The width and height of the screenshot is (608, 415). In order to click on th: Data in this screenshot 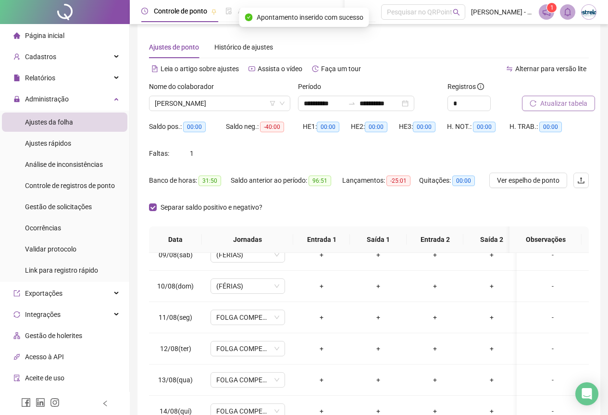, I will do `click(176, 239)`.